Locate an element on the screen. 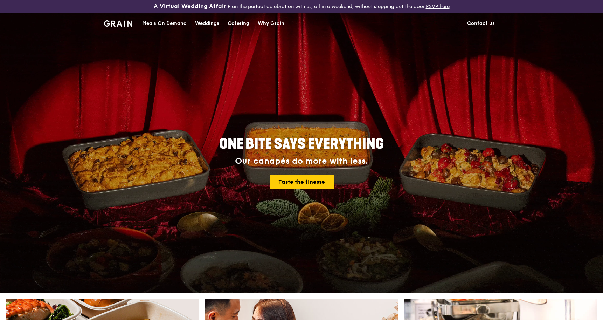 This screenshot has height=320, width=603. img: Grain is located at coordinates (118, 23).